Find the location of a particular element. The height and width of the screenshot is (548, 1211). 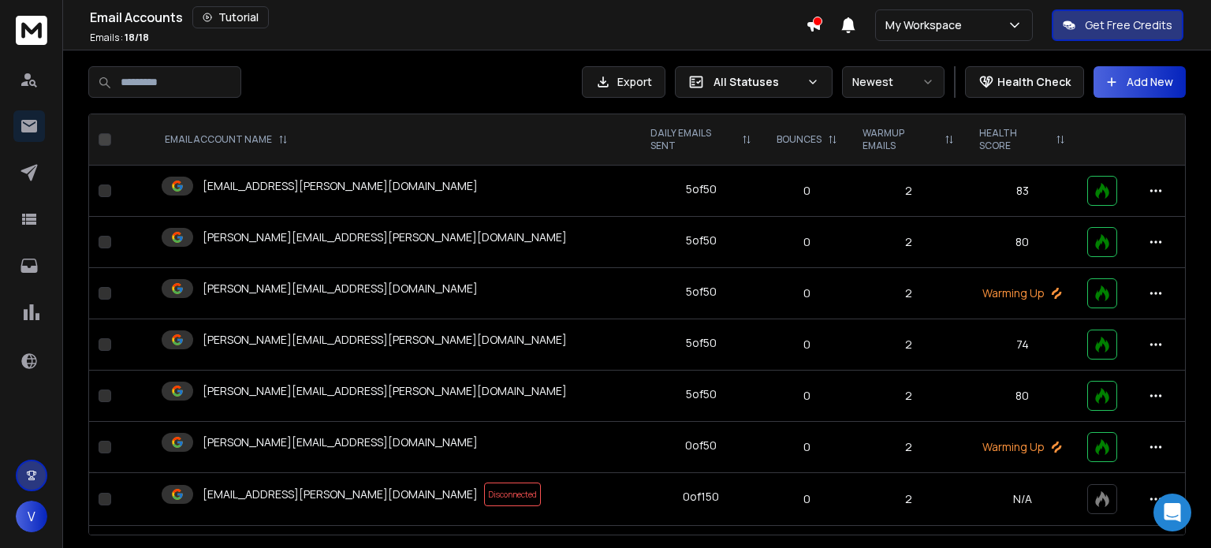

button: Export is located at coordinates (624, 82).